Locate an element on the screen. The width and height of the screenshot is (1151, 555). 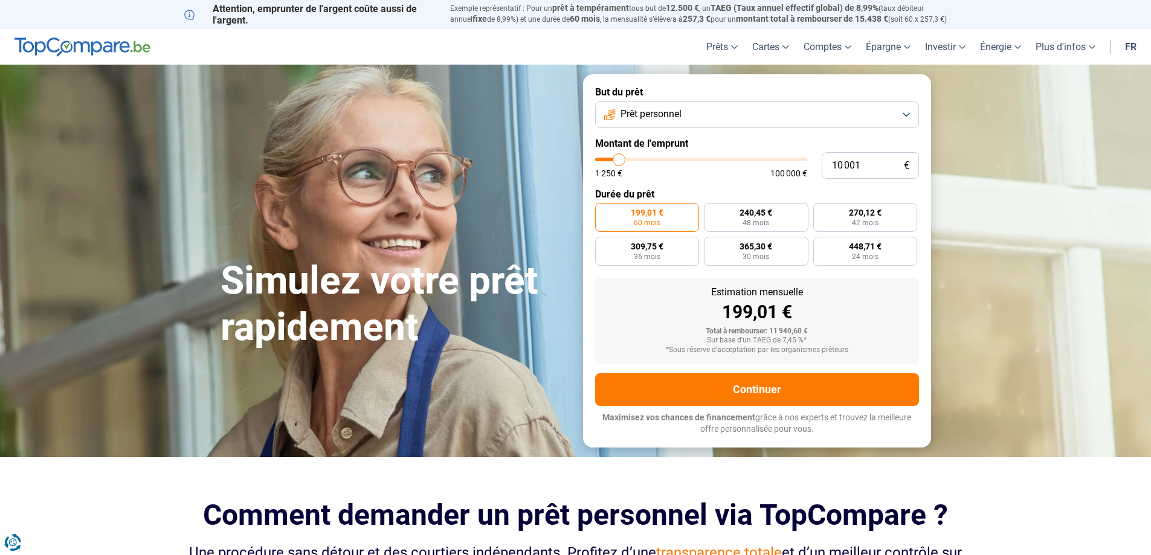
span: 448,71 € is located at coordinates (865, 247).